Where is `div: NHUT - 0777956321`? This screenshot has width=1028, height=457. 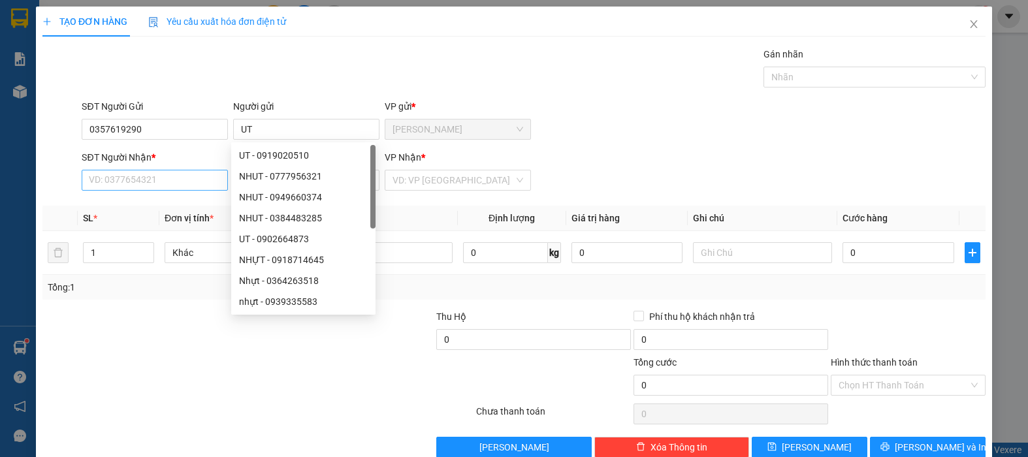
div: NHUT - 0777956321 is located at coordinates (303, 176).